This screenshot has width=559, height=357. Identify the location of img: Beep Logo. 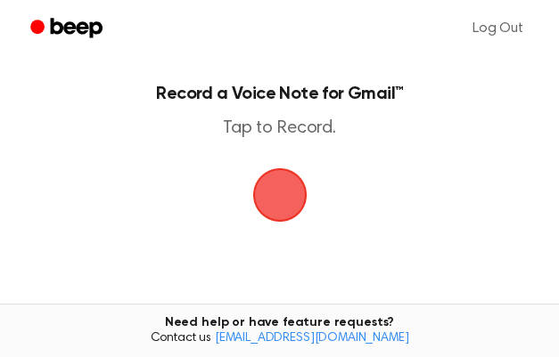
(280, 195).